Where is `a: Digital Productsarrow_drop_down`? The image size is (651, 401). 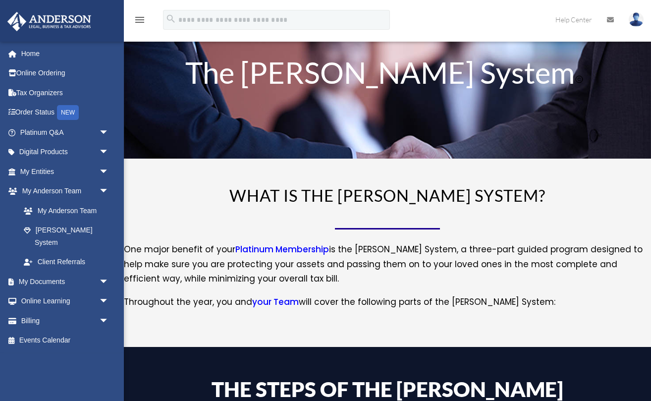
a: Digital Productsarrow_drop_down is located at coordinates (65, 152).